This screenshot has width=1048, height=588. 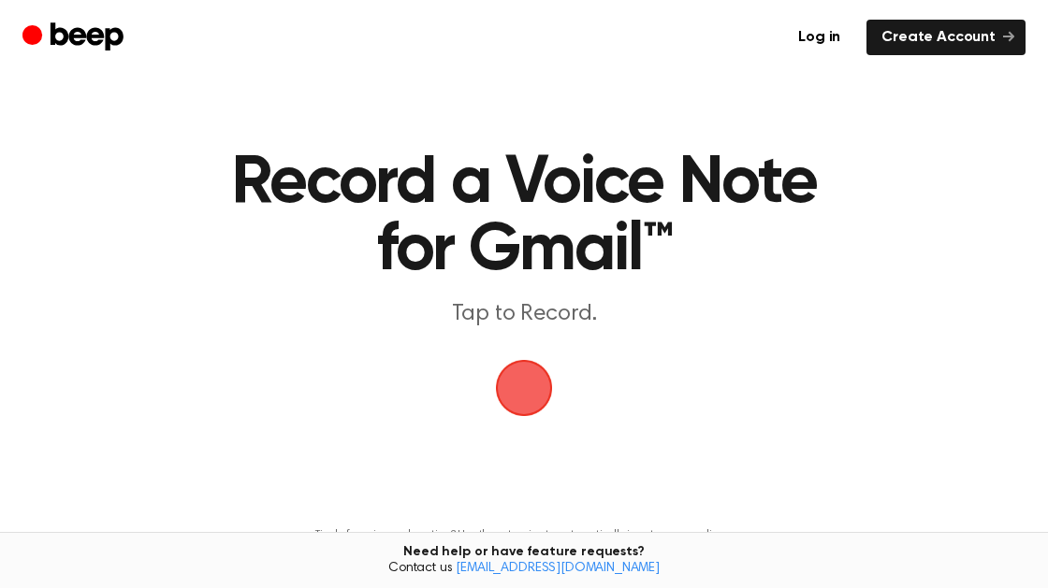 What do you see at coordinates (524, 388) in the screenshot?
I see `img: Beep Logo` at bounding box center [524, 388].